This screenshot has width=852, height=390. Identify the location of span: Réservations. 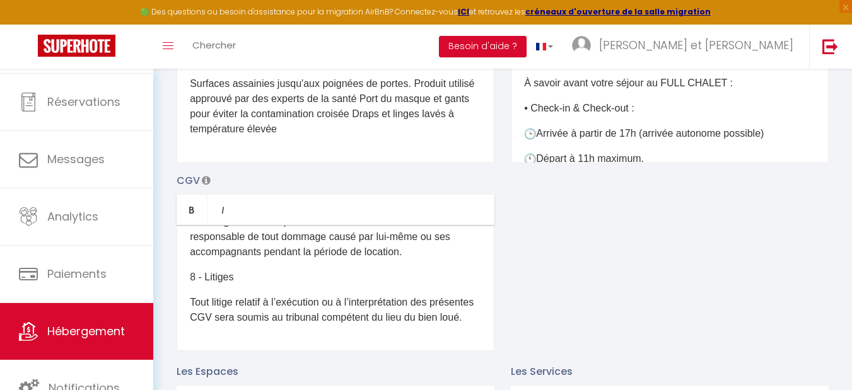
(84, 102).